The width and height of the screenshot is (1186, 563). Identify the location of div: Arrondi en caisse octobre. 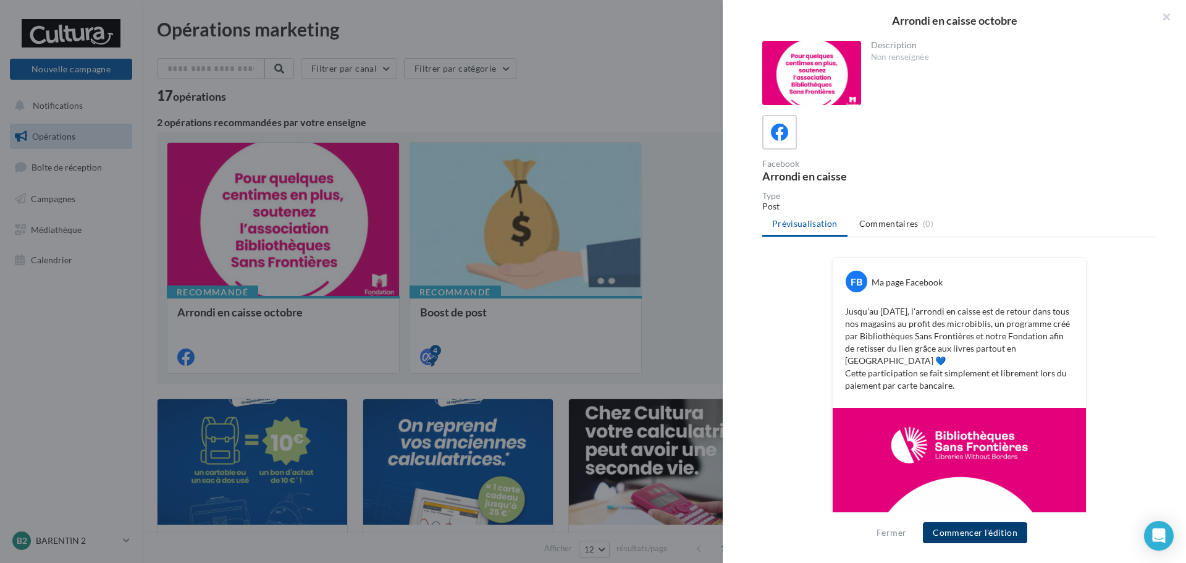
(955, 20).